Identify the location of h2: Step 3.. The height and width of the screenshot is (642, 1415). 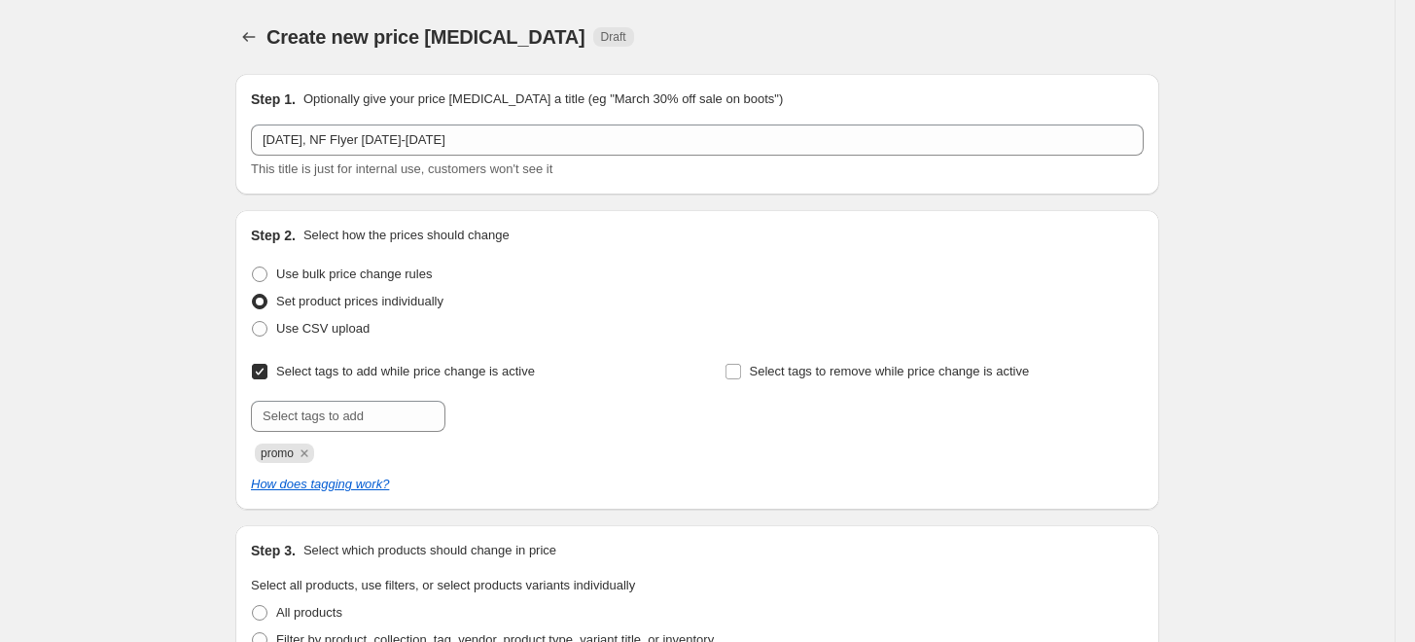
(273, 550).